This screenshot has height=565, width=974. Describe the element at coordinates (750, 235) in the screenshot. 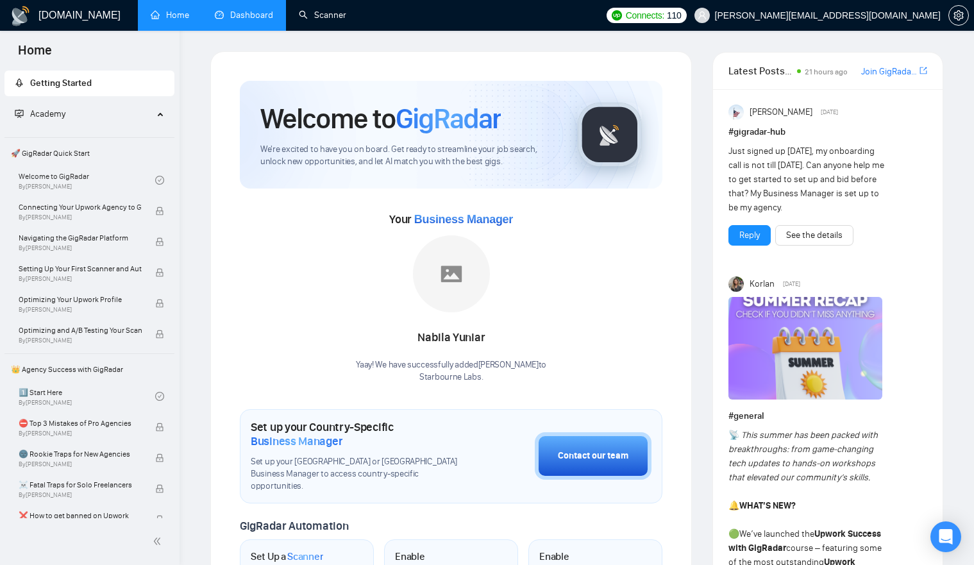

I see `button: Reply` at that location.